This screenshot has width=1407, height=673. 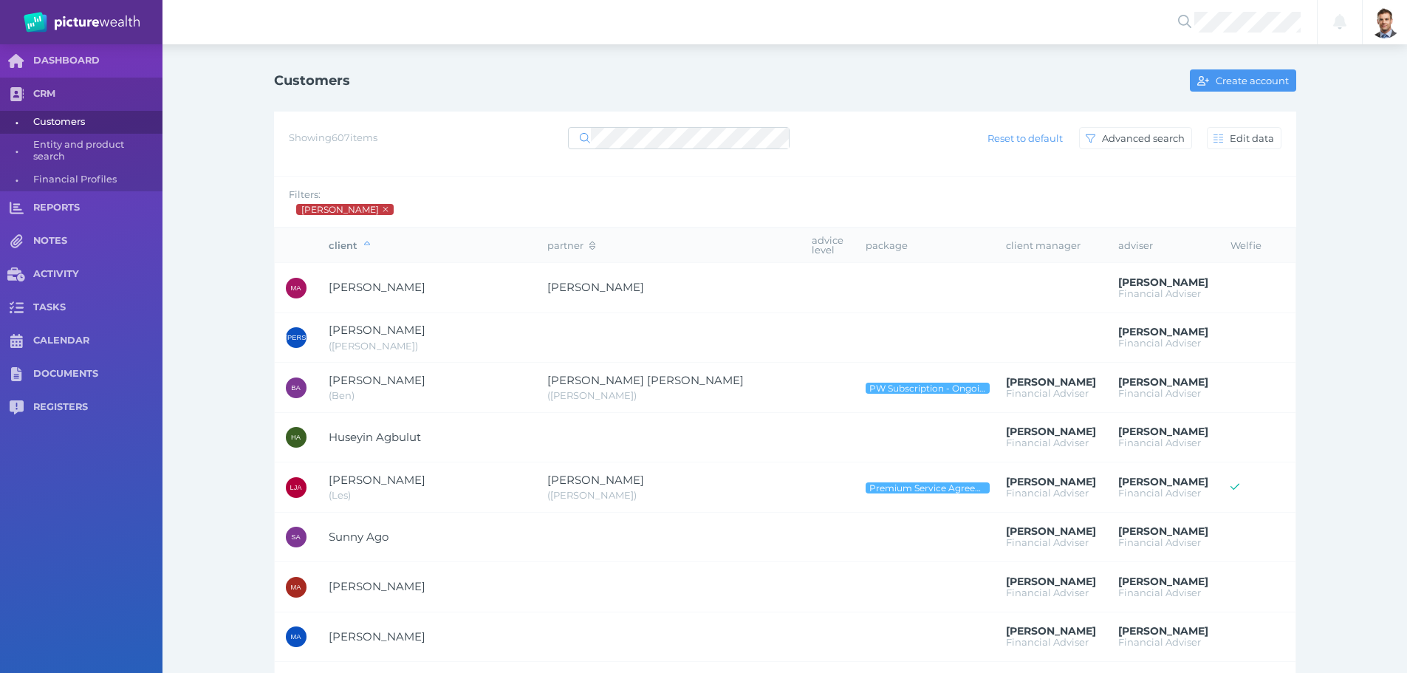 I want to click on div: Huseyin Agbulut, so click(x=296, y=437).